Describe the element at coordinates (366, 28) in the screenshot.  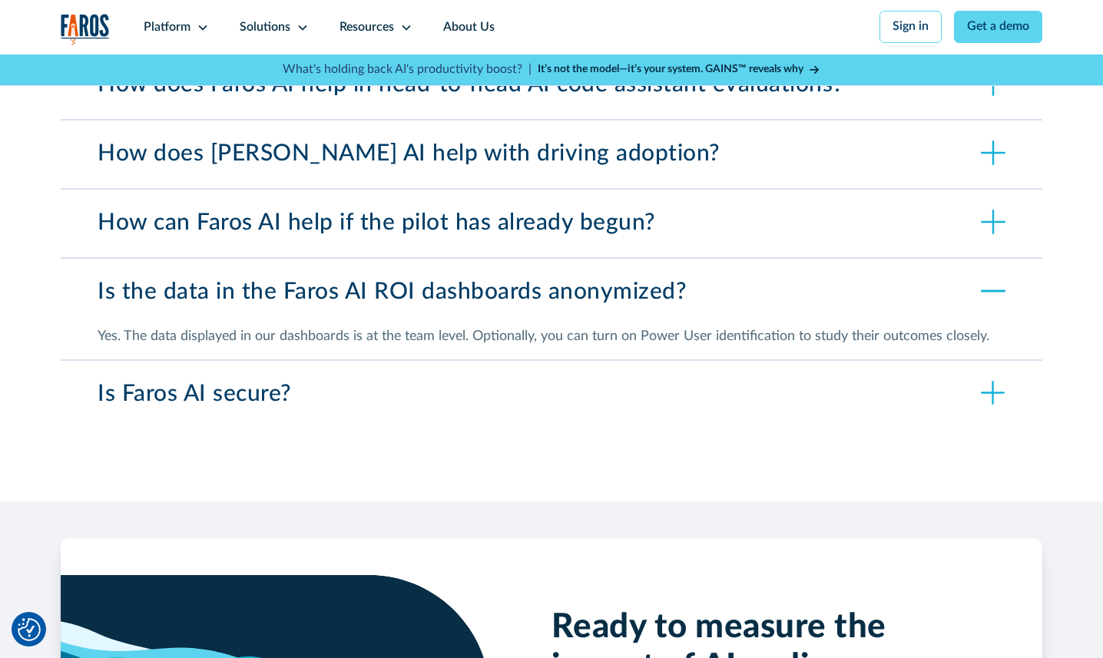
I see `div: Resources` at that location.